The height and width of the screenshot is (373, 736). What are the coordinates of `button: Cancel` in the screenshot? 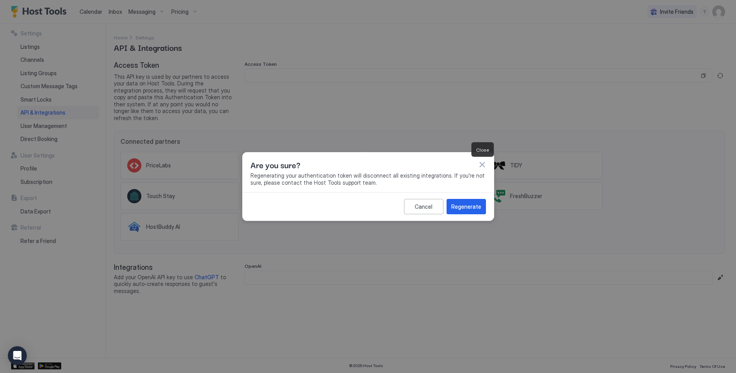 It's located at (423, 206).